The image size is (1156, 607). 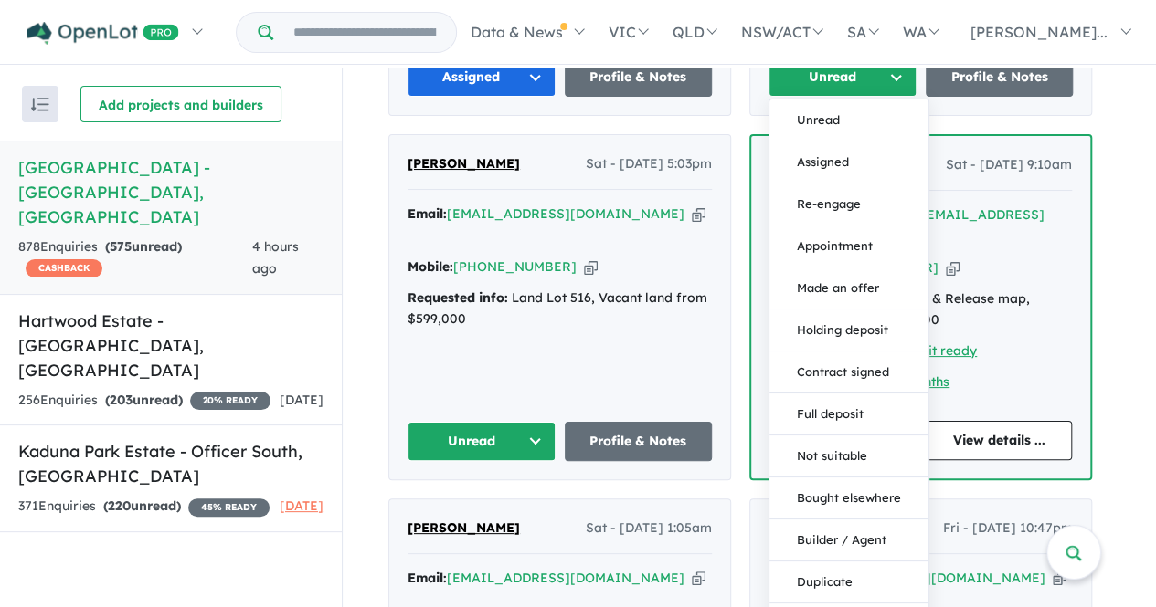 I want to click on span: 575, so click(x=121, y=247).